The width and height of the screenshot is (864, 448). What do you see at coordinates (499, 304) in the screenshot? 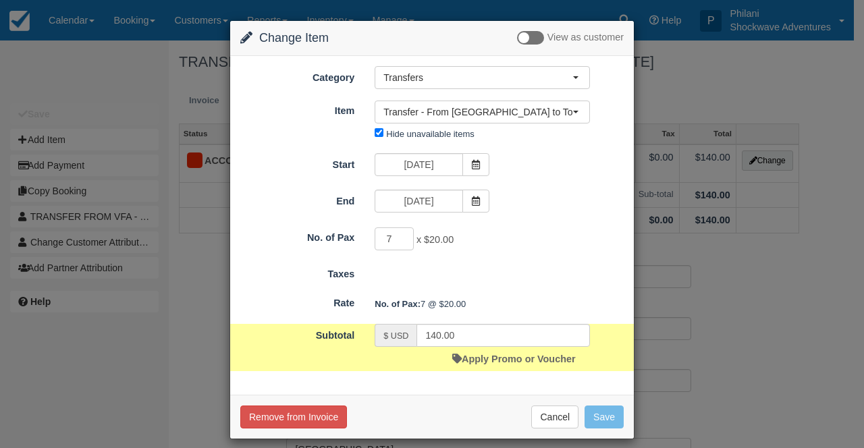
I see `div: 7 @ $20.00` at bounding box center [499, 304].